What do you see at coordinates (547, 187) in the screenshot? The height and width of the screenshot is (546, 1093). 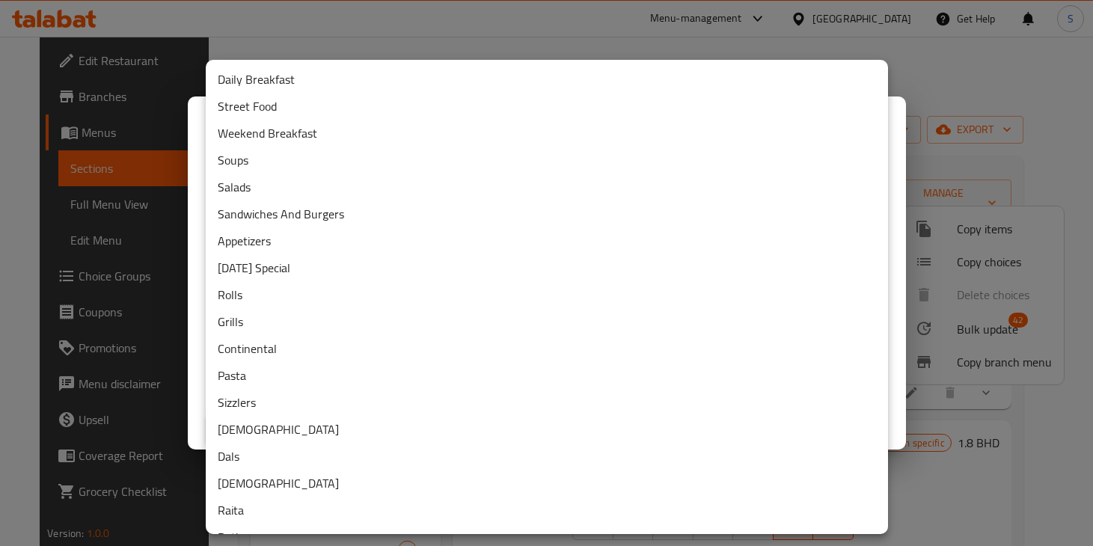 I see `li: Salads` at bounding box center [547, 187].